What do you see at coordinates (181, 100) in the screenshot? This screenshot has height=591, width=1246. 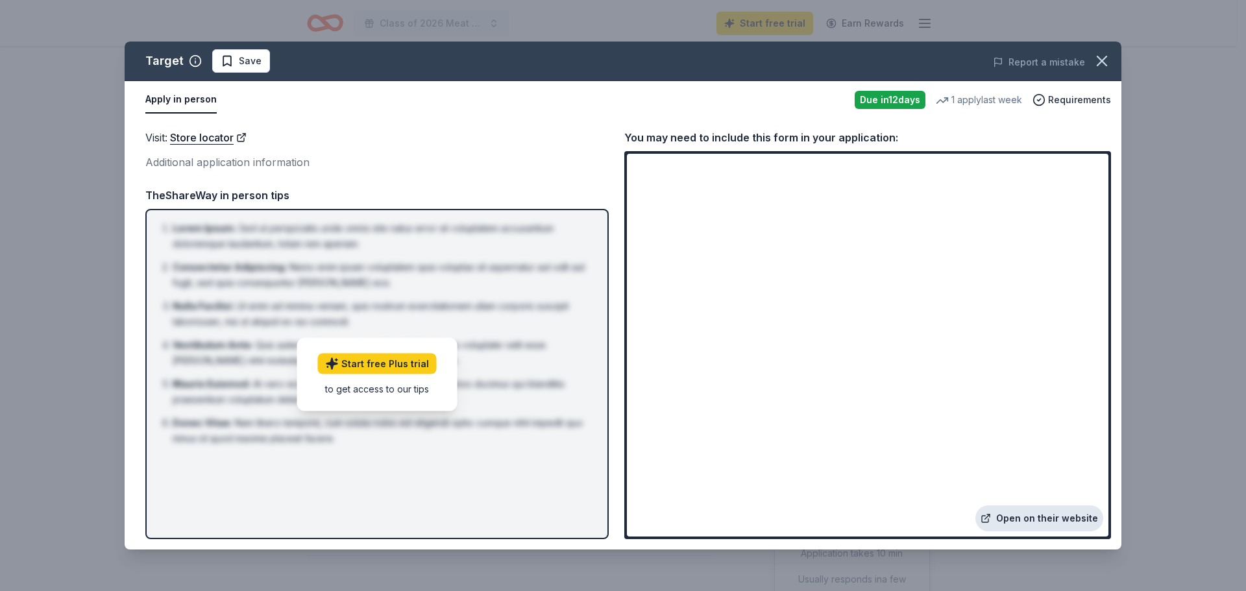 I see `button: Apply in person` at bounding box center [181, 100].